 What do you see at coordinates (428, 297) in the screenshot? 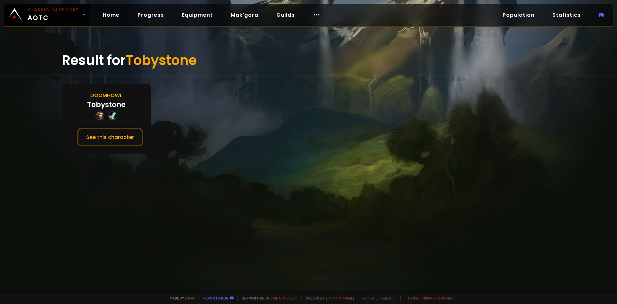
I see `a: Privacy` at bounding box center [428, 297].